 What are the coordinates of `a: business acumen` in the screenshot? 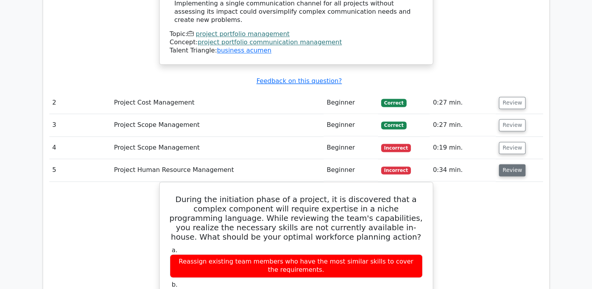 It's located at (244, 50).